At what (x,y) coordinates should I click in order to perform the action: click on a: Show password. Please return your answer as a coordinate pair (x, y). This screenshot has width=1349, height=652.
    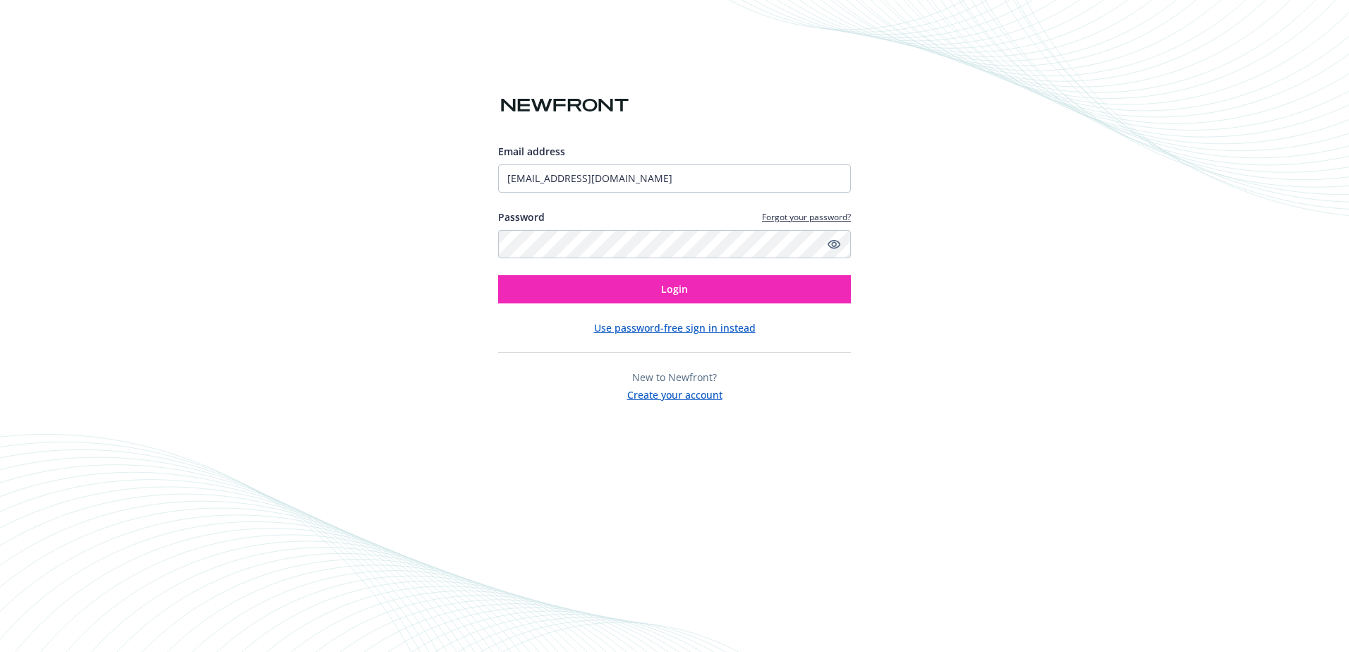
    Looking at the image, I should click on (834, 244).